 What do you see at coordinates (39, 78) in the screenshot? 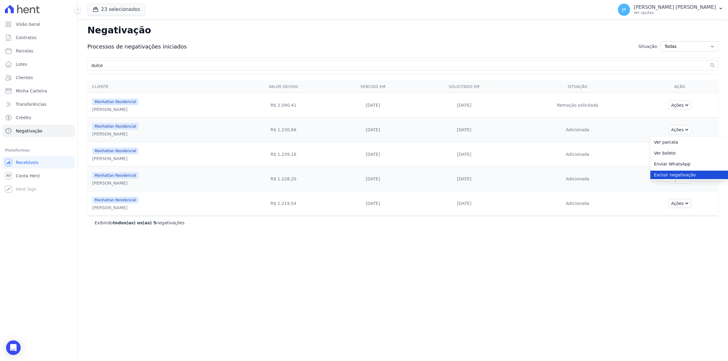
I see `a: Clientes` at bounding box center [39, 78].